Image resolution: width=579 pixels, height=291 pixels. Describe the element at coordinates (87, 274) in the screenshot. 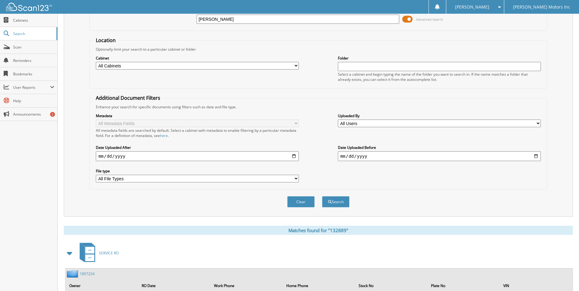

I see `a: 1897234` at that location.